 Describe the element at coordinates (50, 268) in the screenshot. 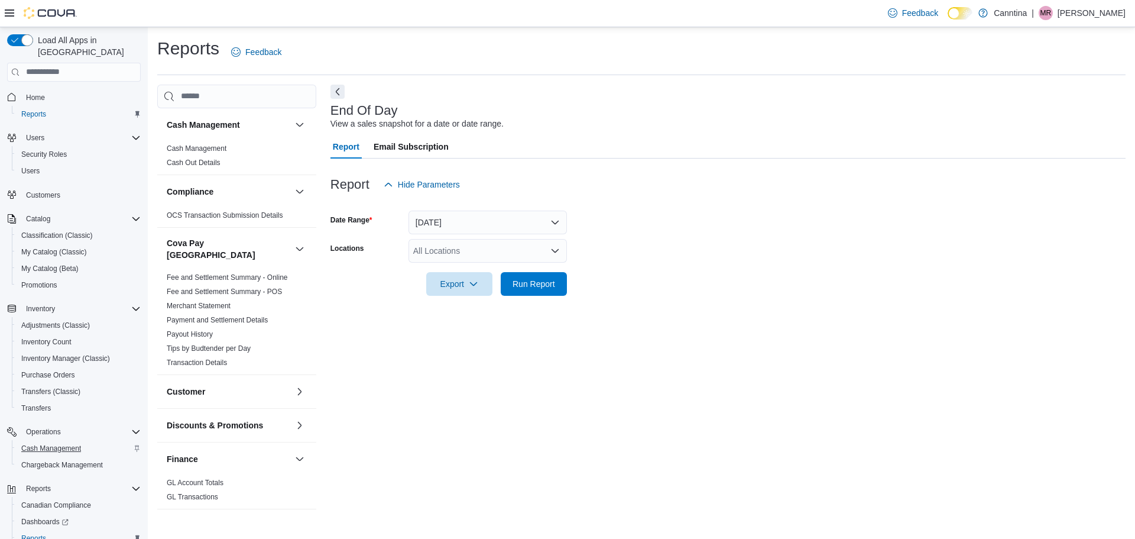

I see `a: My Catalog (Beta)` at that location.